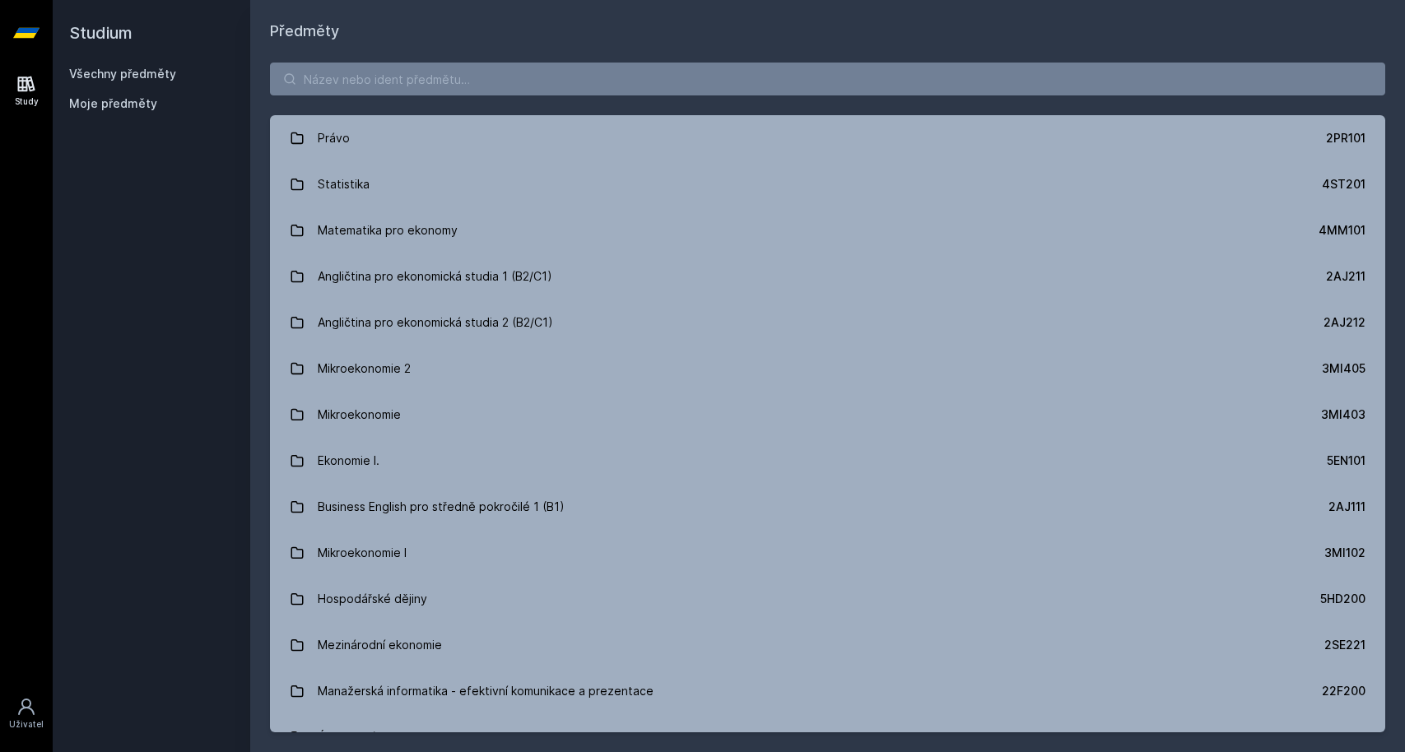 This screenshot has height=752, width=1405. Describe the element at coordinates (827, 553) in the screenshot. I see `a: Mikroekonomie I 3MI102` at that location.